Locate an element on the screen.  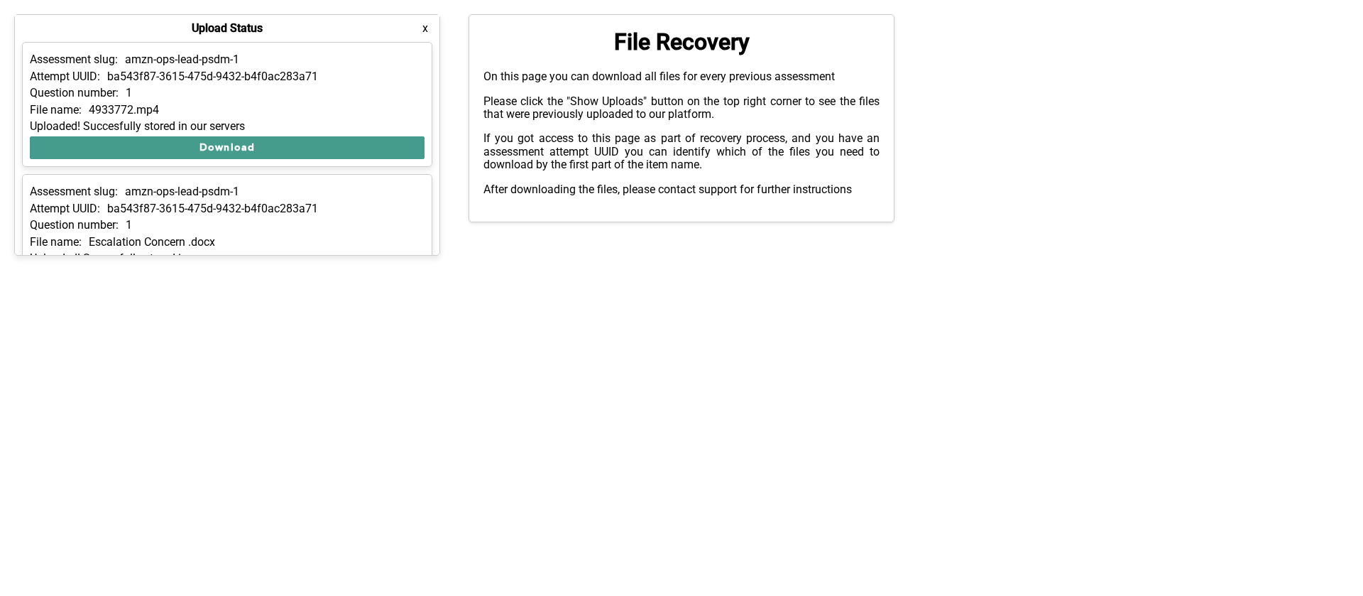
button: x is located at coordinates (425, 28).